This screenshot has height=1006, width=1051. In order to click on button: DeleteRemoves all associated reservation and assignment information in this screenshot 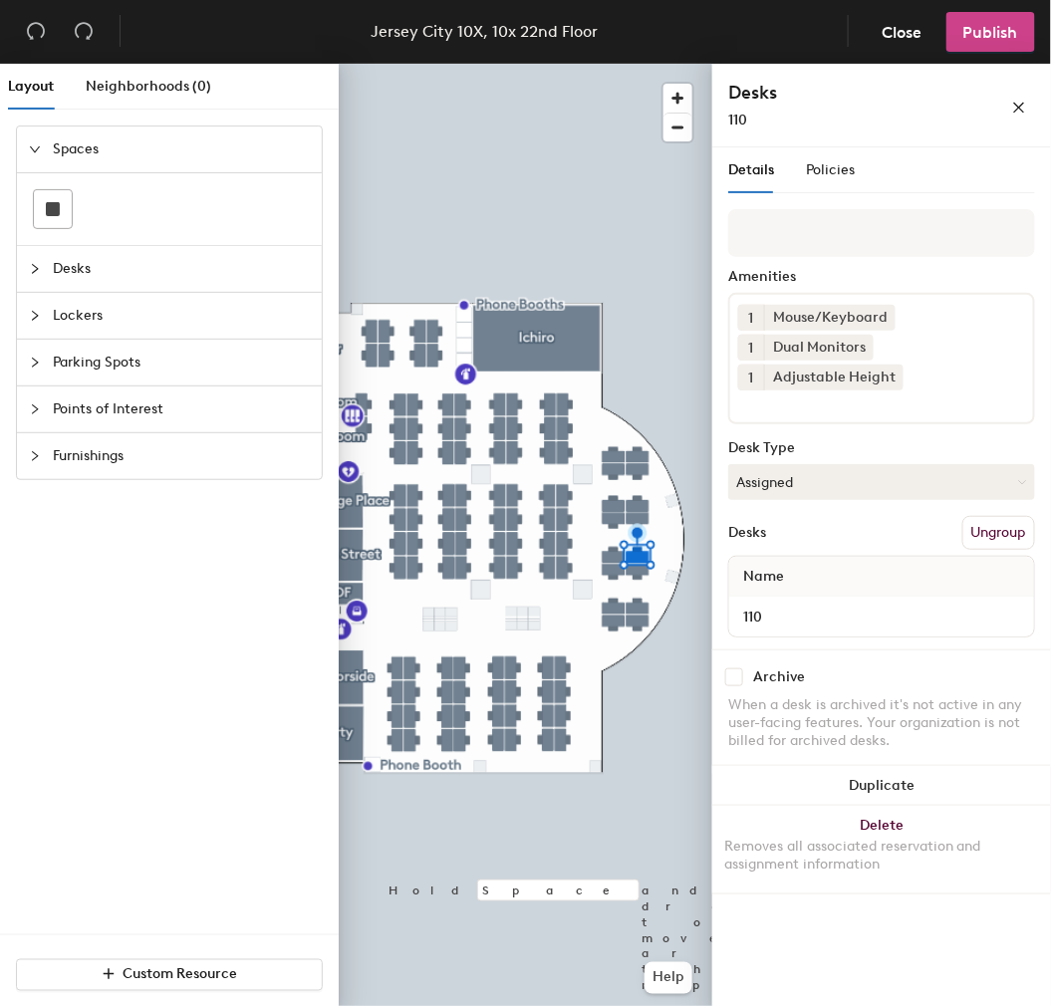, I will do `click(882, 850)`.